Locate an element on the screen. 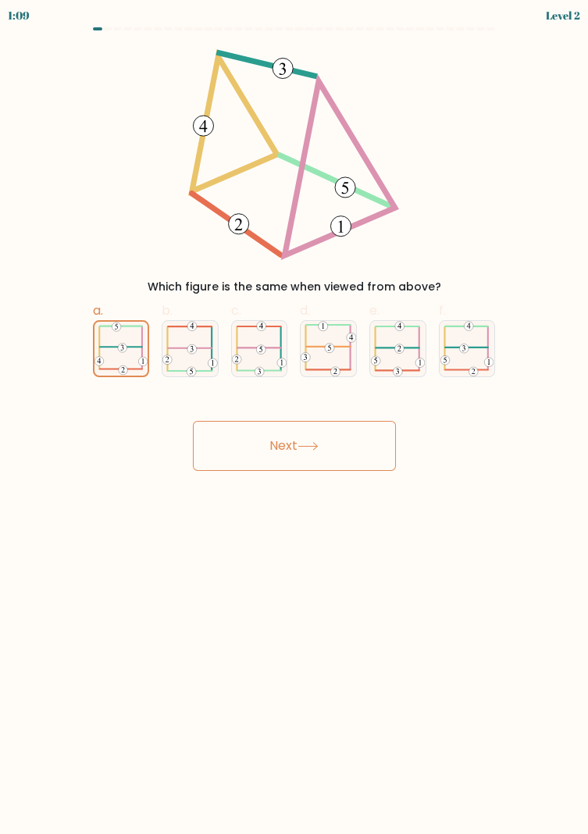 This screenshot has width=588, height=834. span: e. is located at coordinates (374, 310).